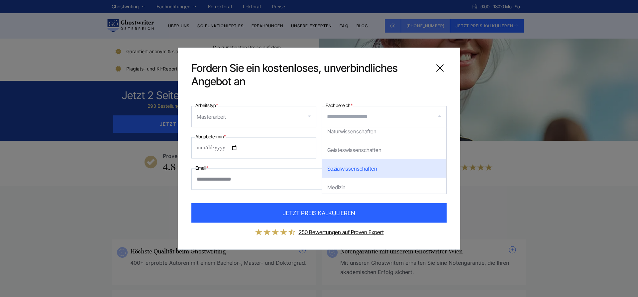 This screenshot has width=638, height=297. What do you see at coordinates (384, 168) in the screenshot?
I see `div: Sozialwissenschaften` at bounding box center [384, 168].